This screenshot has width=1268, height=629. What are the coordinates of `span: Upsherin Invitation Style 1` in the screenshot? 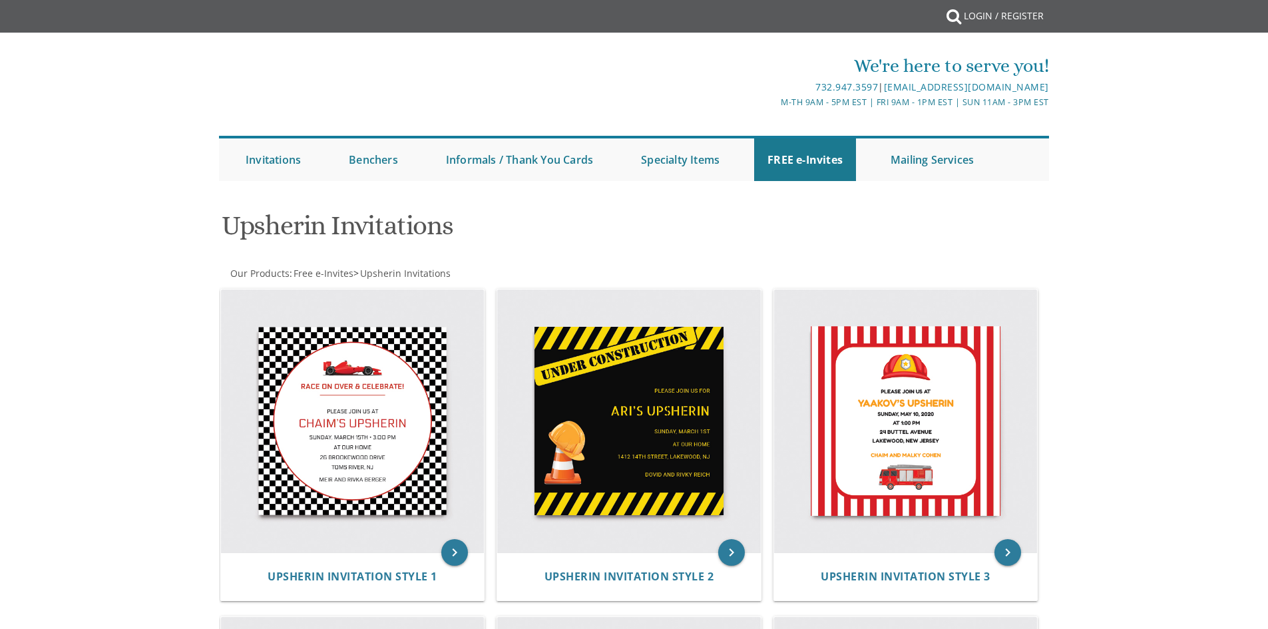 It's located at (352, 577).